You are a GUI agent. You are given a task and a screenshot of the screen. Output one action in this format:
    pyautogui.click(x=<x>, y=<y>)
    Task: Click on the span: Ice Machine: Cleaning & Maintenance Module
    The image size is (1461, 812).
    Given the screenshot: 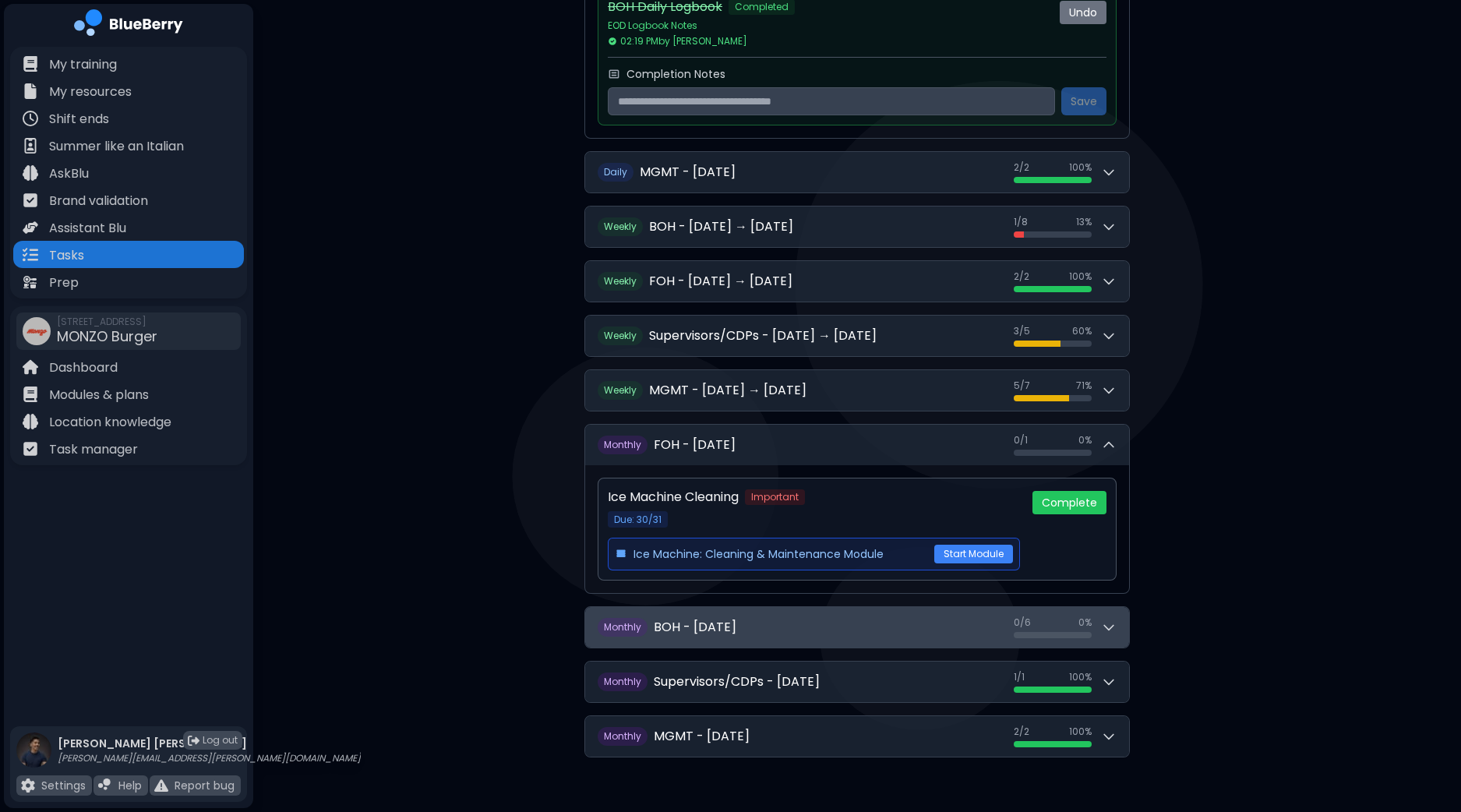 What is the action you would take?
    pyautogui.click(x=758, y=554)
    